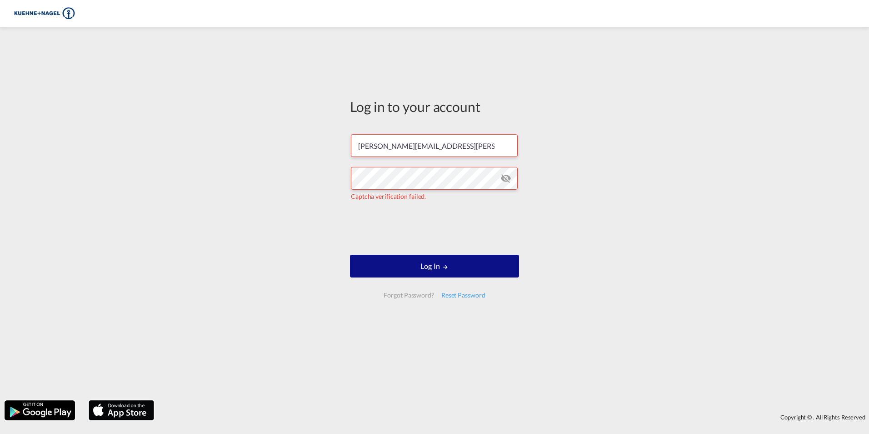  Describe the element at coordinates (514, 417) in the screenshot. I see `div: Copyright © . All Rights Reserved` at that location.